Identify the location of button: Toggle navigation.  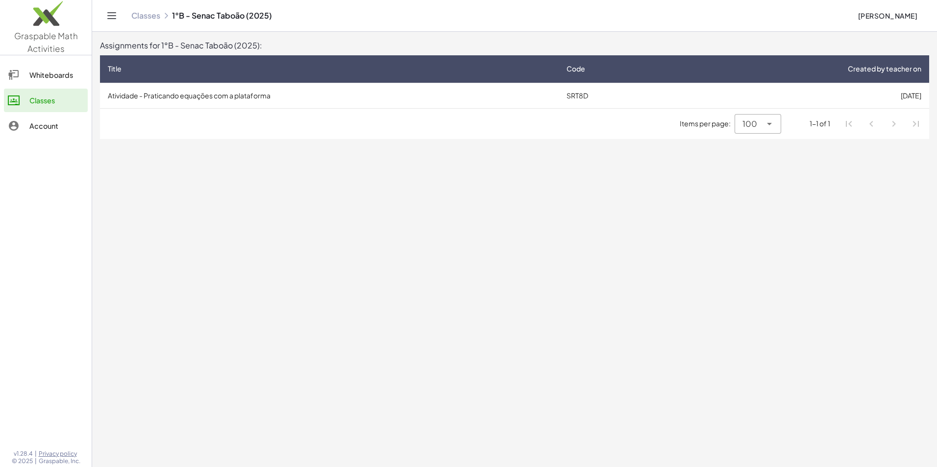
(112, 16).